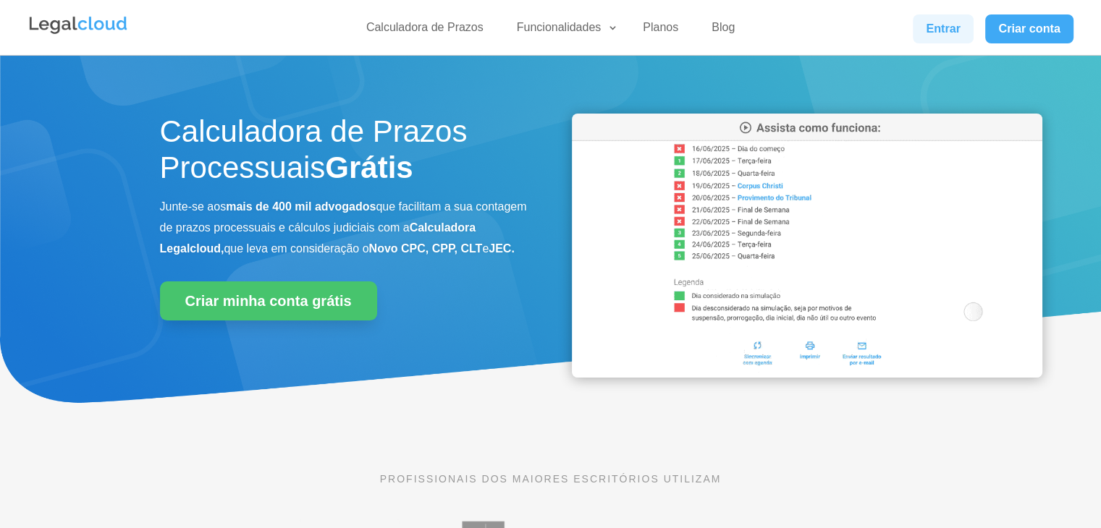  What do you see at coordinates (563, 30) in the screenshot?
I see `a: Funcionalidades` at bounding box center [563, 30].